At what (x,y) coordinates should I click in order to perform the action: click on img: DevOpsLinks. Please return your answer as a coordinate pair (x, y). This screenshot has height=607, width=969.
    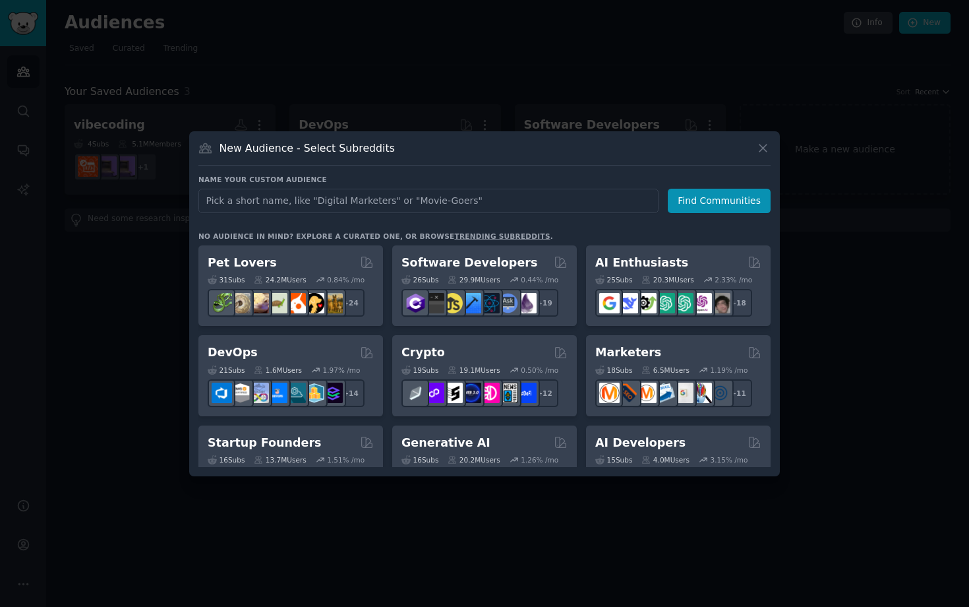
    Looking at the image, I should click on (277, 392).